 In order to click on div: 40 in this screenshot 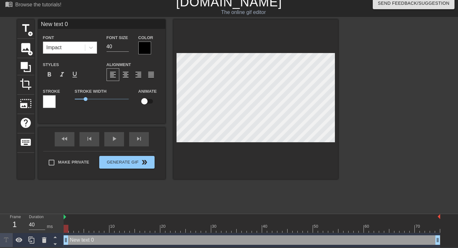, I will do `click(265, 227)`.